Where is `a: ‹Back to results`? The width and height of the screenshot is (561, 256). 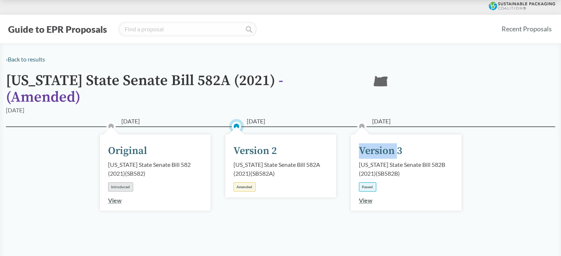
a: ‹Back to results is located at coordinates (25, 59).